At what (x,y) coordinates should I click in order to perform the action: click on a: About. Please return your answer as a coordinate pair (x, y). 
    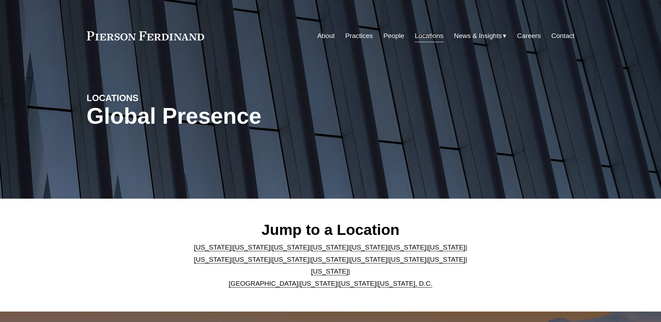
    Looking at the image, I should click on (326, 36).